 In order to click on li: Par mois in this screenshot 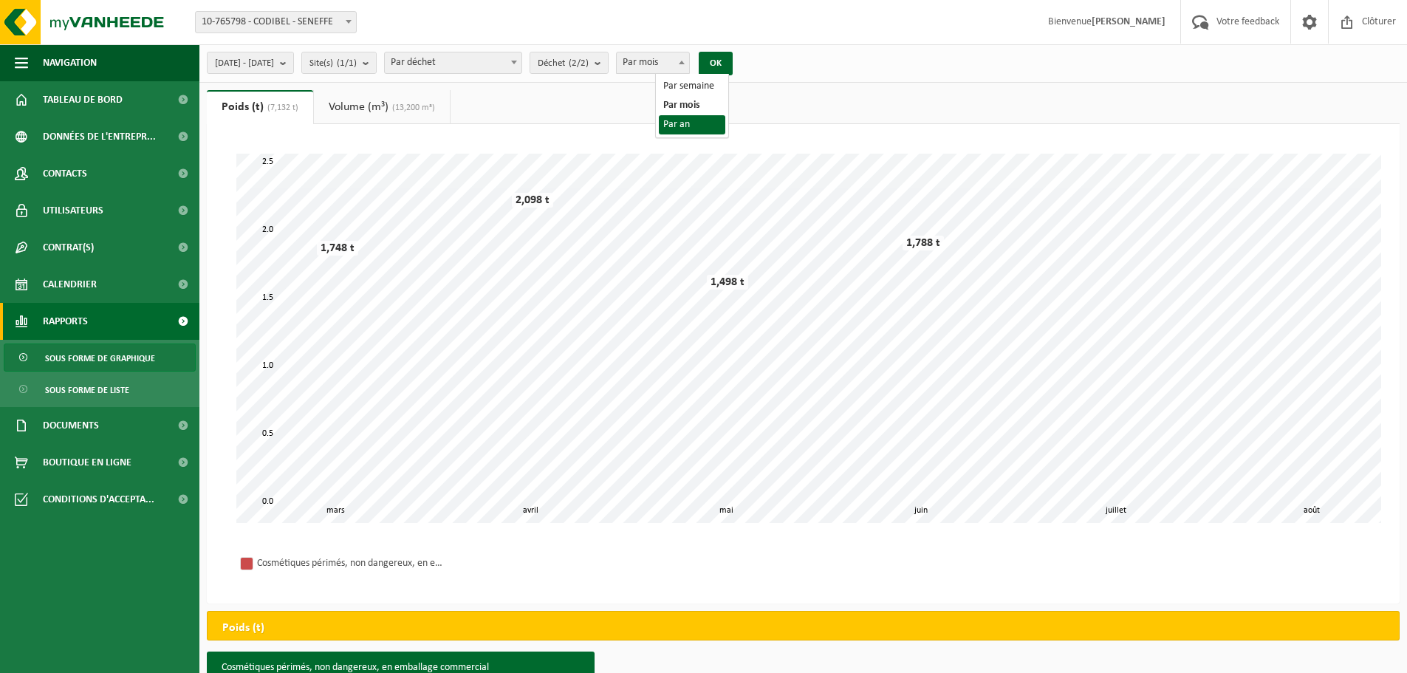, I will do `click(692, 106)`.